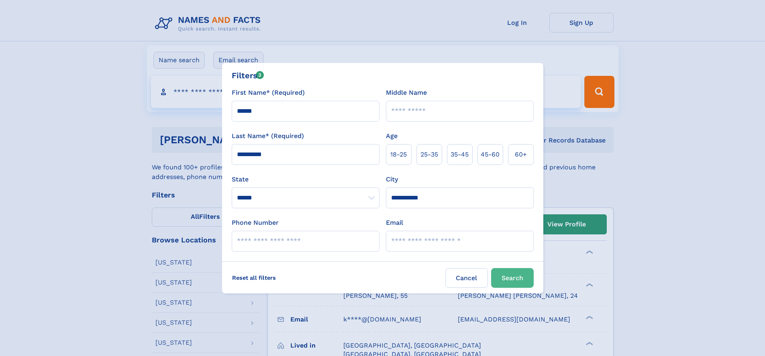 The height and width of the screenshot is (356, 765). Describe the element at coordinates (254, 278) in the screenshot. I see `label: Reset all filters` at that location.